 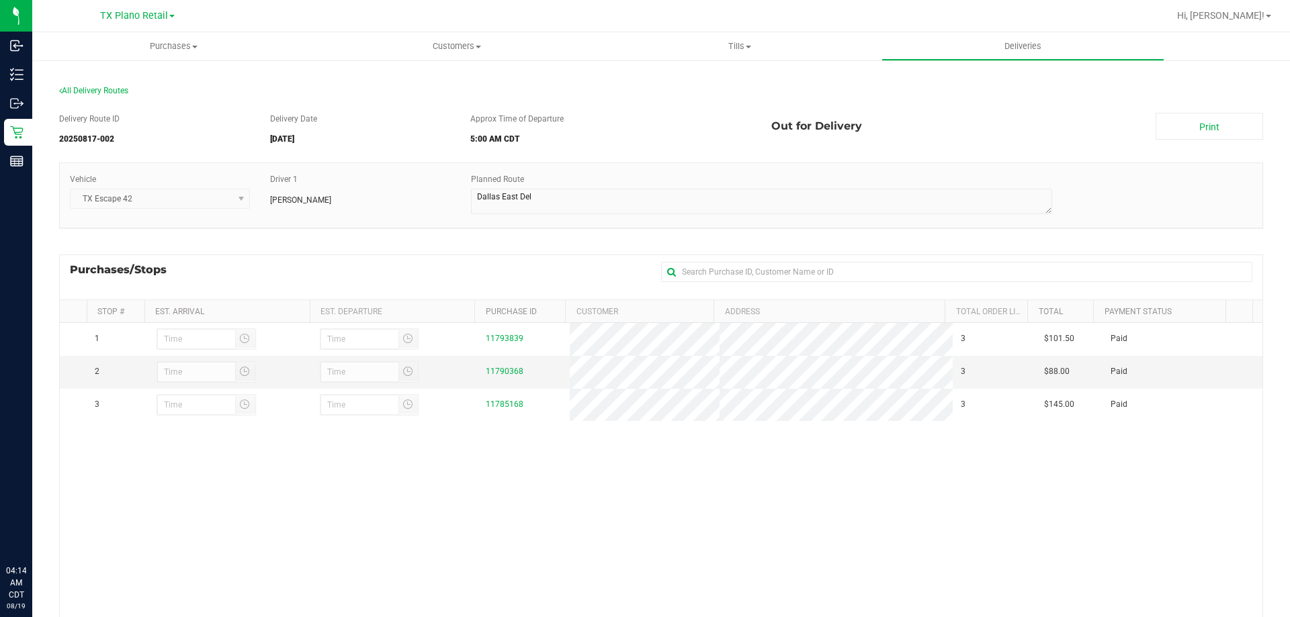 I want to click on label: Delivery Date, so click(x=294, y=119).